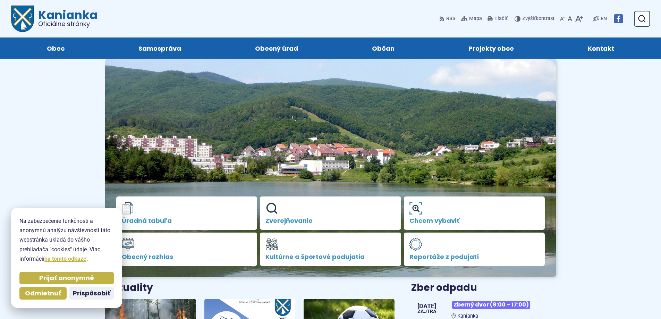 This screenshot has height=319, width=661. What do you see at coordinates (484, 288) in the screenshot?
I see `h3: Zber odpadu` at bounding box center [484, 288].